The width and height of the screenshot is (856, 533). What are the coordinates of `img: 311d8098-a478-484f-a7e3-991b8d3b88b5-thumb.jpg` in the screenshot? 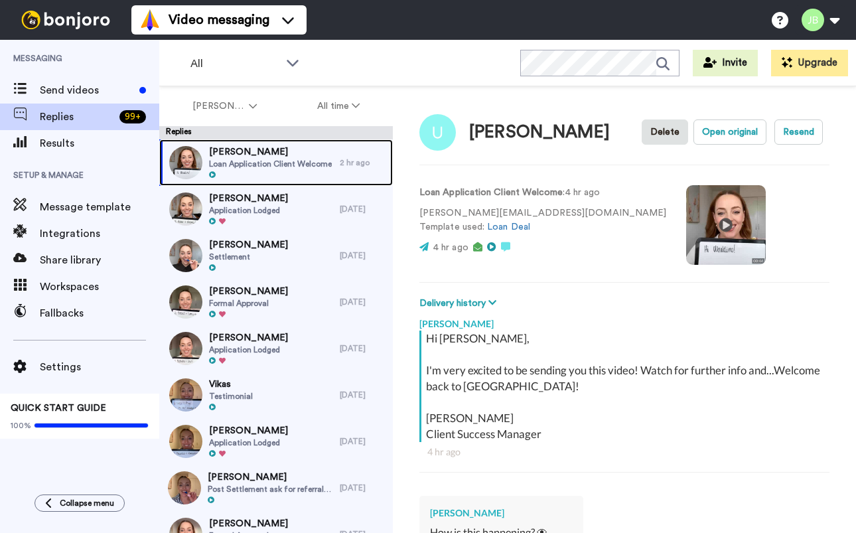 It's located at (186, 441).